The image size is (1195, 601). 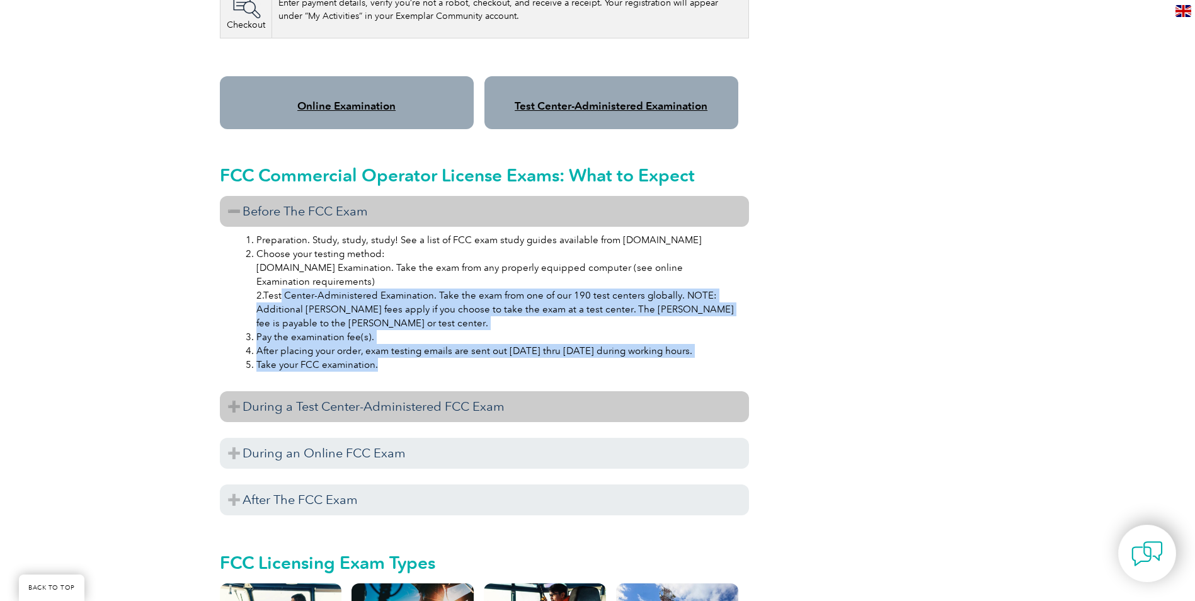 I want to click on a: BACK TO TOP, so click(x=52, y=588).